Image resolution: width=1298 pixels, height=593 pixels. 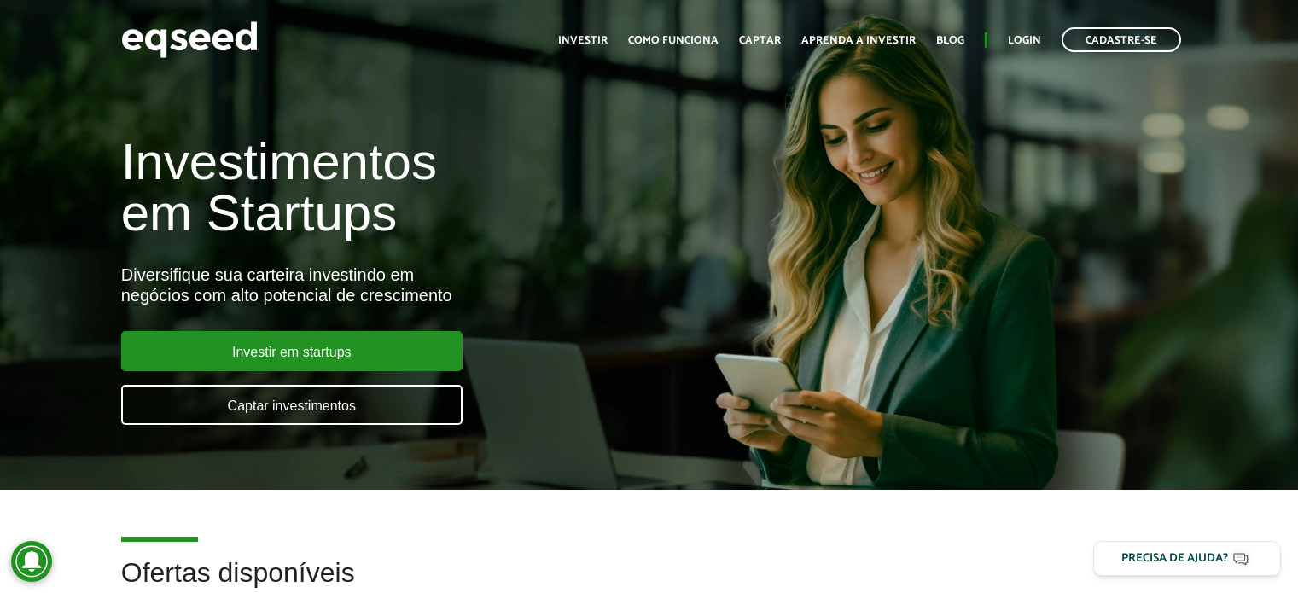 I want to click on a: Investir, so click(x=583, y=40).